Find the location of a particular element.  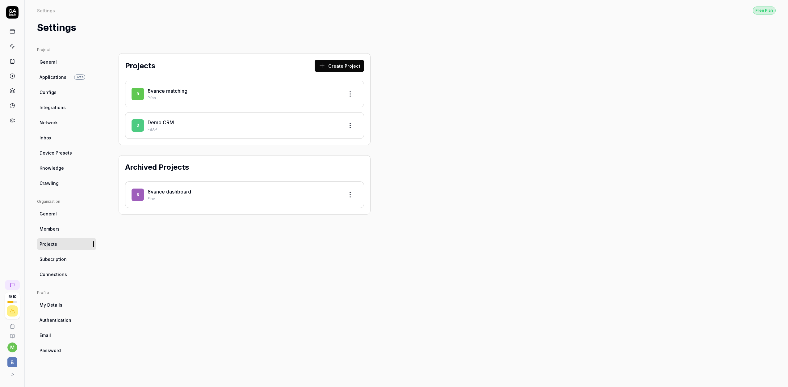

span: Subscription is located at coordinates (53, 259).